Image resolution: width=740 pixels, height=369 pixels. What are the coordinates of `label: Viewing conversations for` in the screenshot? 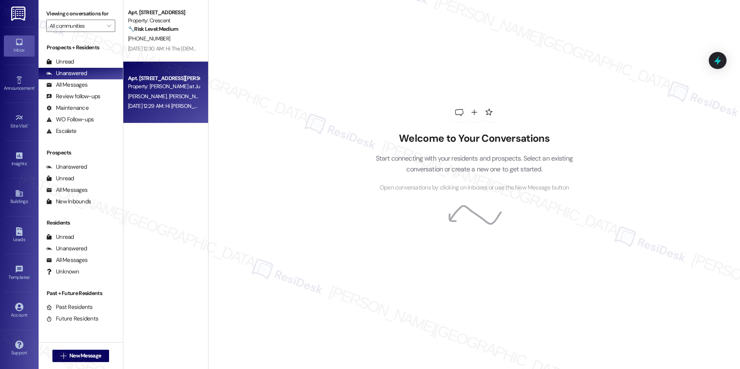 It's located at (81, 13).